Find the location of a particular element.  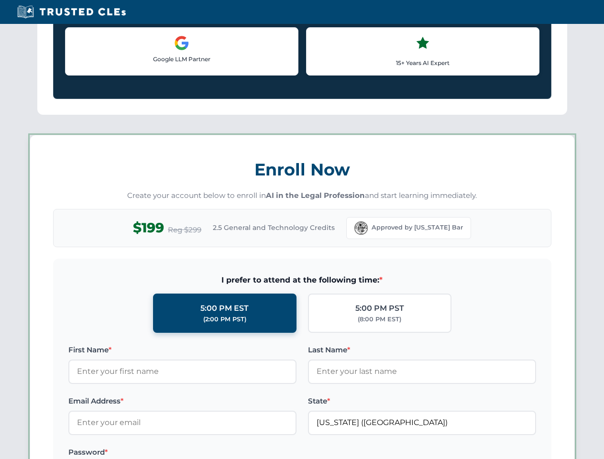

label: Password is located at coordinates (182, 453).